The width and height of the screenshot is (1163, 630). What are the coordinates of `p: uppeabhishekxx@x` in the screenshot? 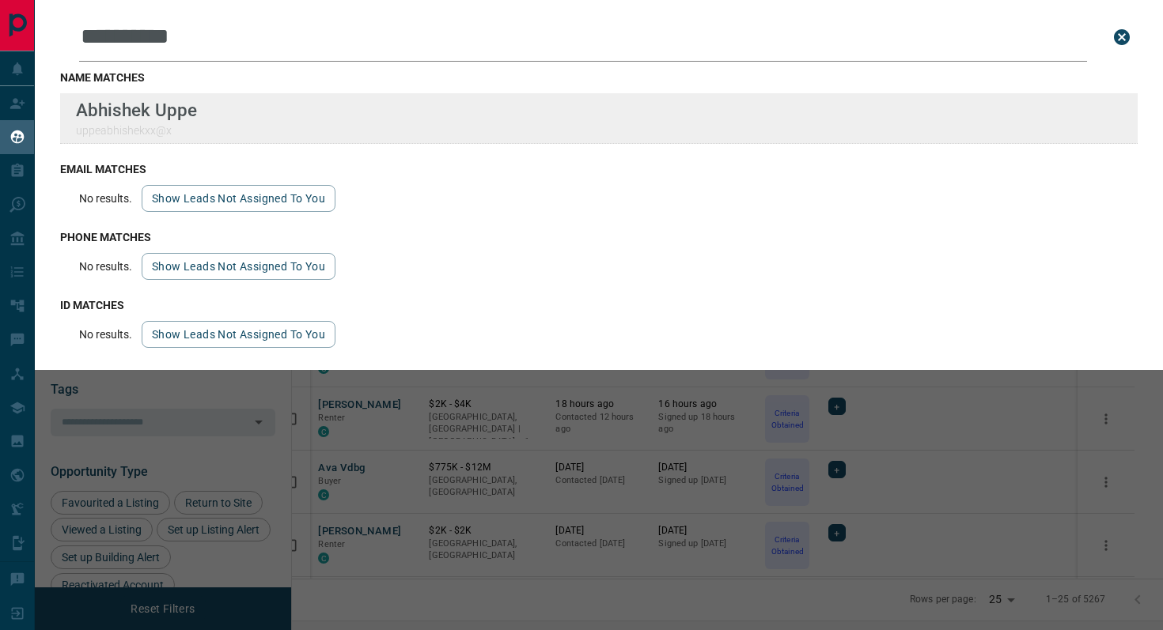 It's located at (136, 131).